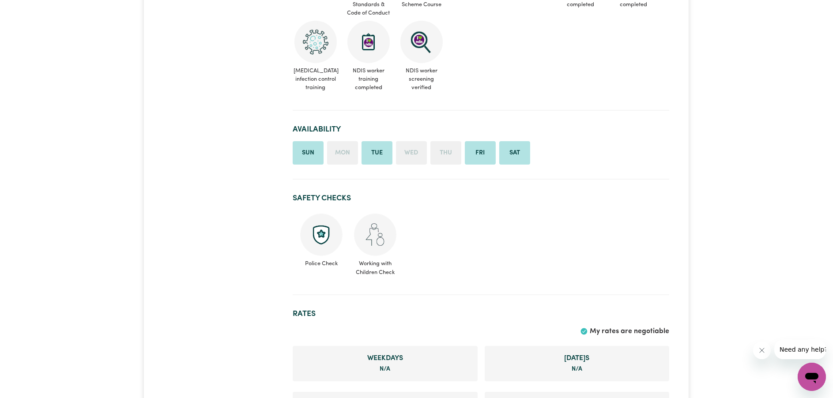 This screenshot has height=398, width=833. I want to click on span: My rates are negotiable, so click(629, 332).